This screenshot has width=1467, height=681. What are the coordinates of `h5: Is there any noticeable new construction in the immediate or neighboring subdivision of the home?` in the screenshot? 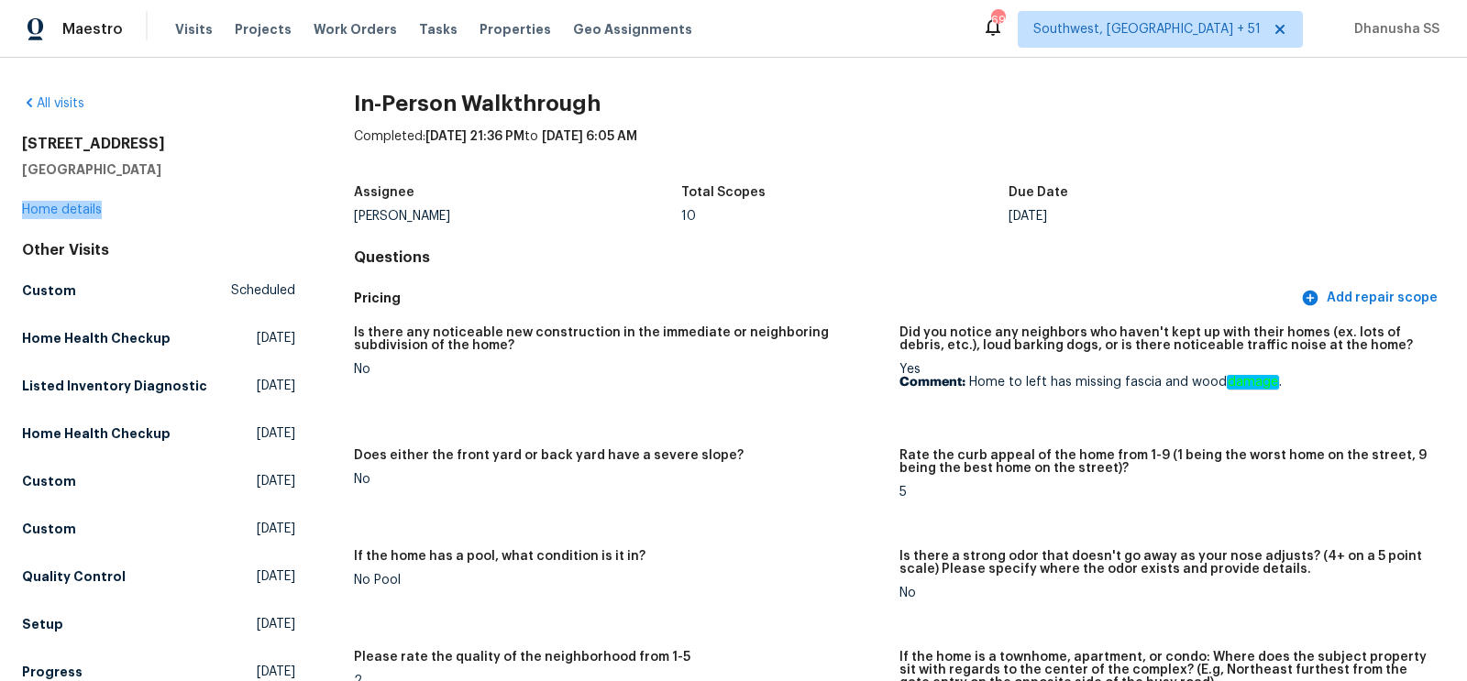 It's located at (619, 339).